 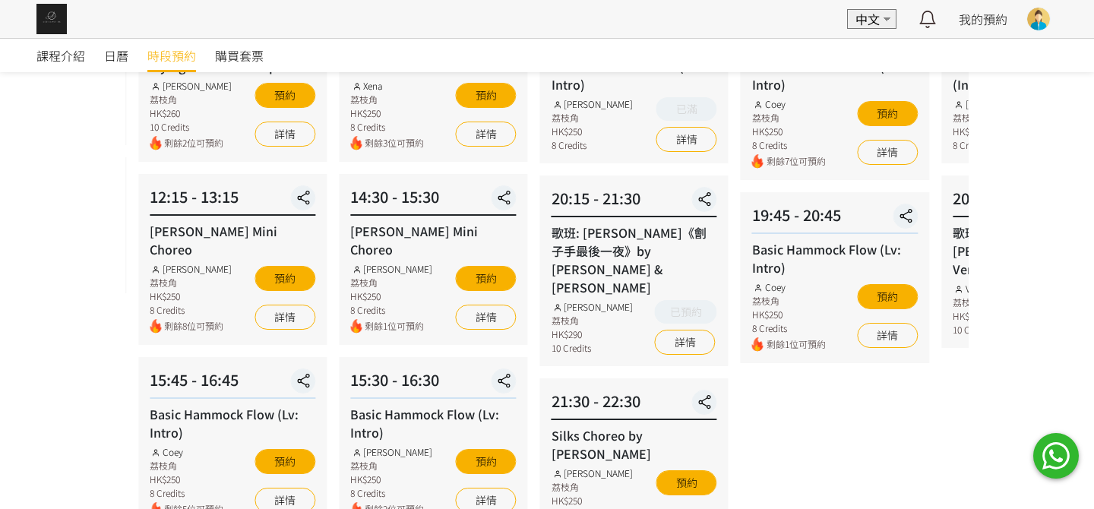 What do you see at coordinates (191, 113) in the screenshot?
I see `div: HK$260` at bounding box center [191, 113].